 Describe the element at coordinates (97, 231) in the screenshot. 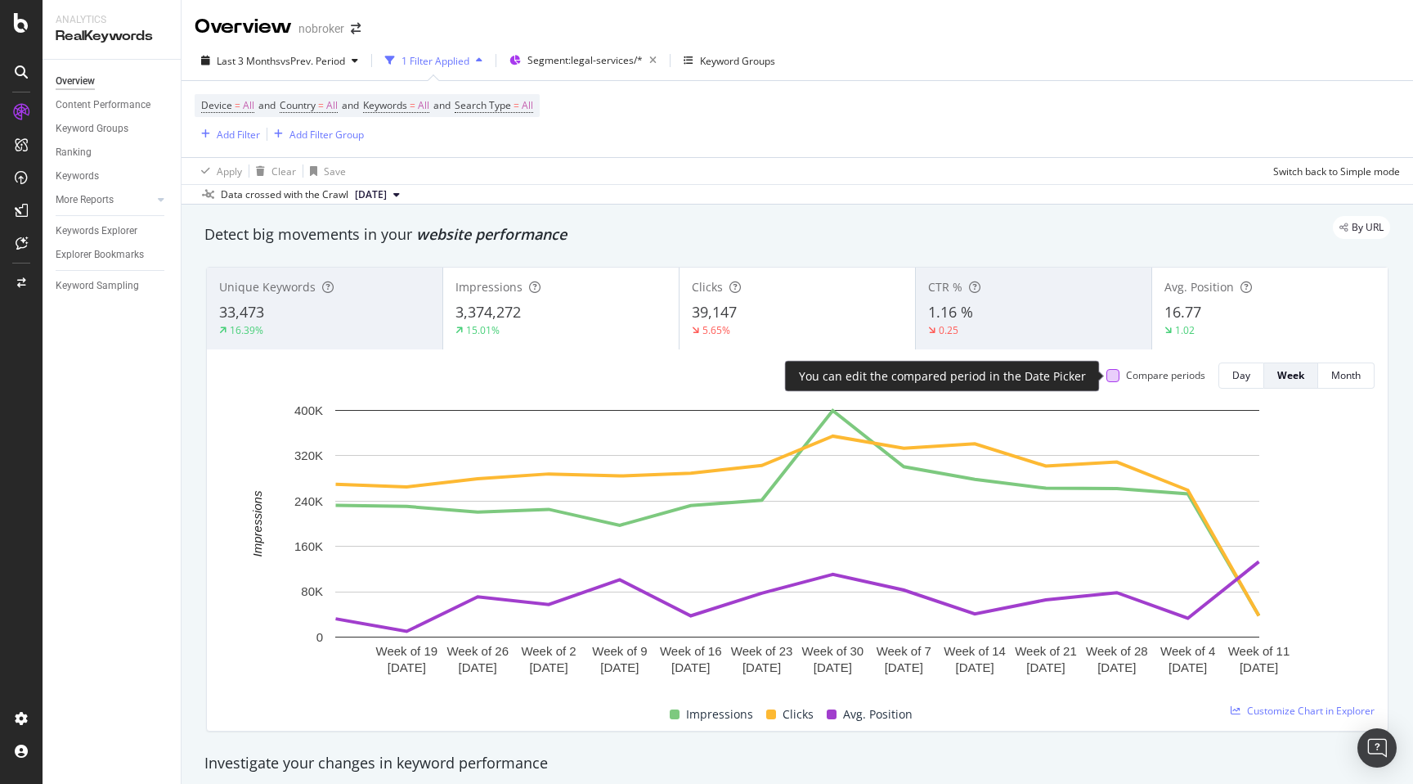

I see `div: Keywords Explorer` at that location.